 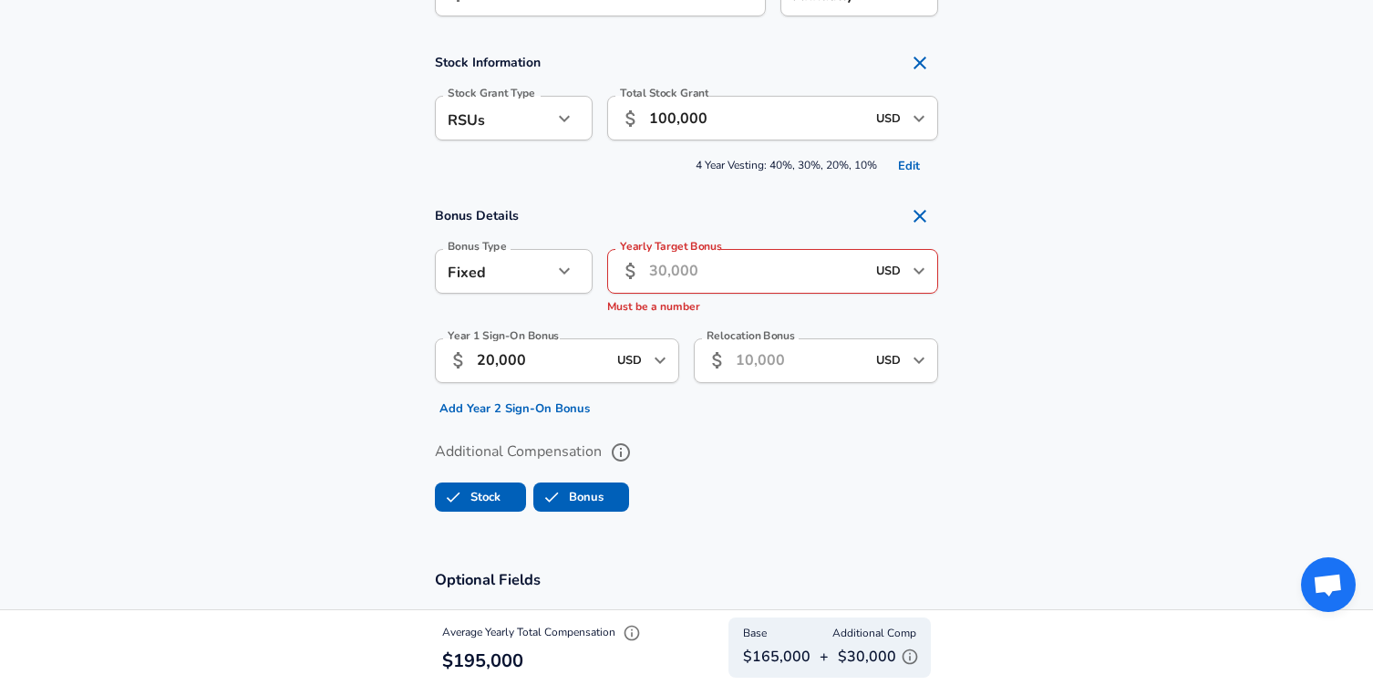 What do you see at coordinates (665, 93) in the screenshot?
I see `label: Total Stock Grant` at bounding box center [665, 93].